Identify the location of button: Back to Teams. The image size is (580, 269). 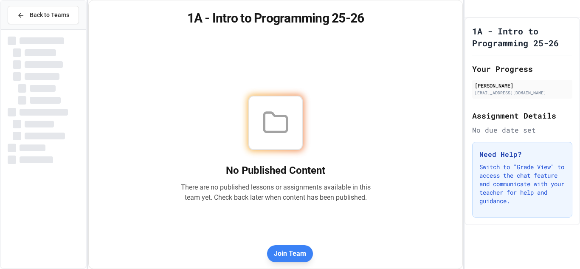
(43, 15).